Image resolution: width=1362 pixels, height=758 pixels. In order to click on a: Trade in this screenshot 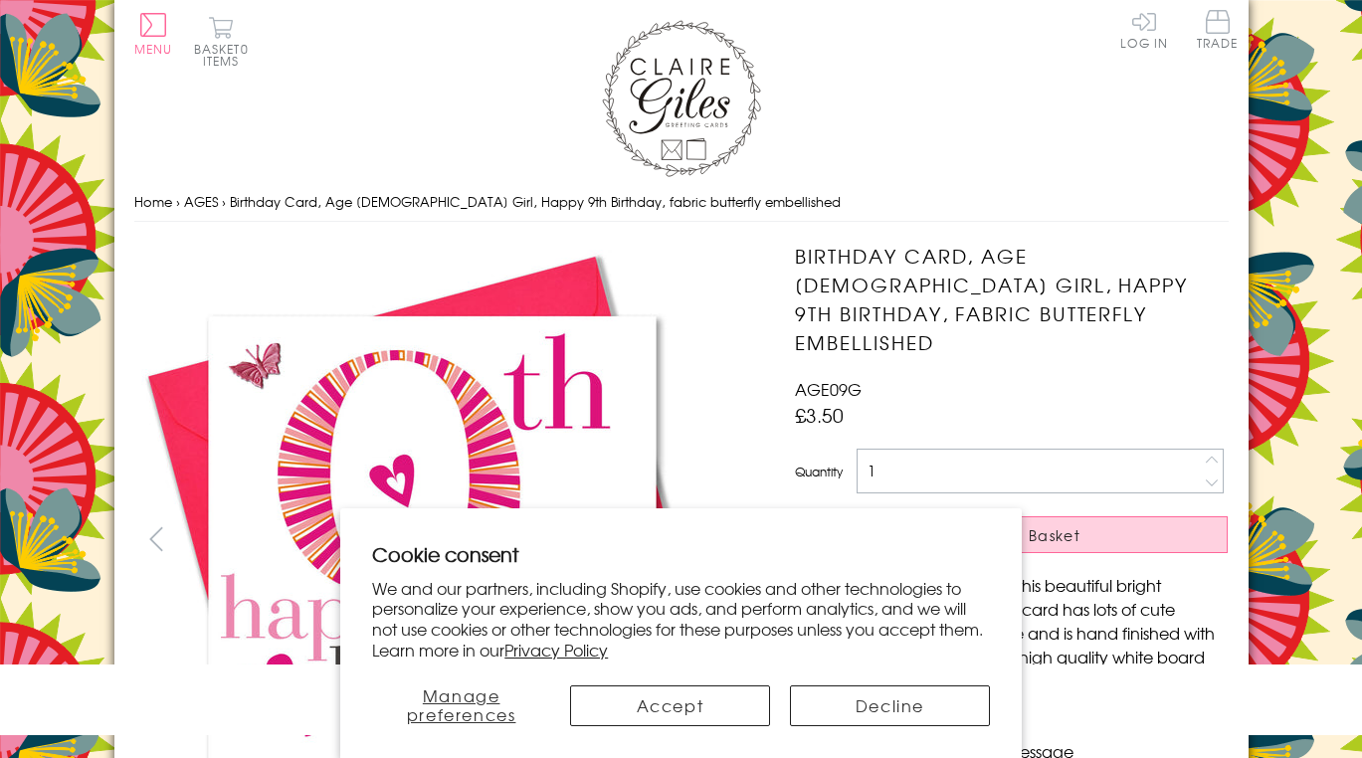, I will do `click(1218, 31)`.